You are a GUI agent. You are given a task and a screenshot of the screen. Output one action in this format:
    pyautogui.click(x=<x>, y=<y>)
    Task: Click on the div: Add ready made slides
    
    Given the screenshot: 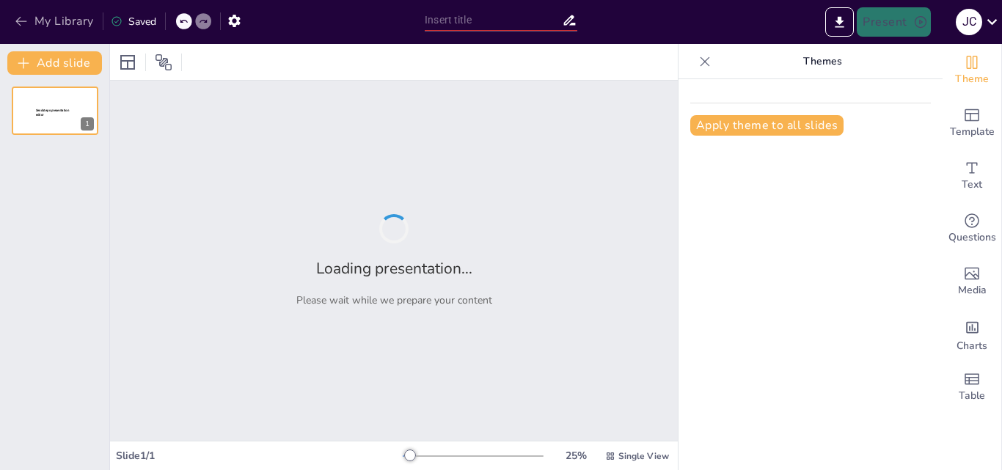 What is the action you would take?
    pyautogui.click(x=972, y=123)
    